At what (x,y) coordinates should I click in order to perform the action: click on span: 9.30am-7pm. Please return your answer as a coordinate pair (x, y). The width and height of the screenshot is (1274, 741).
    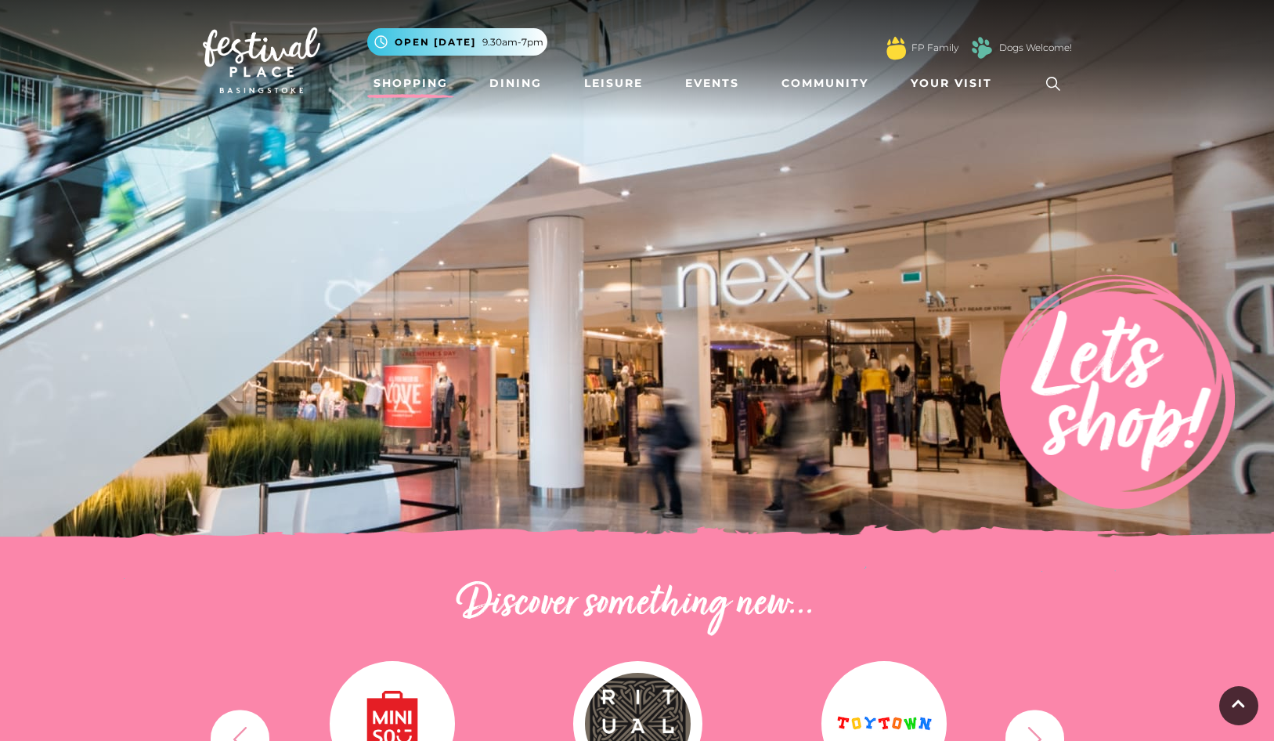
    Looking at the image, I should click on (513, 42).